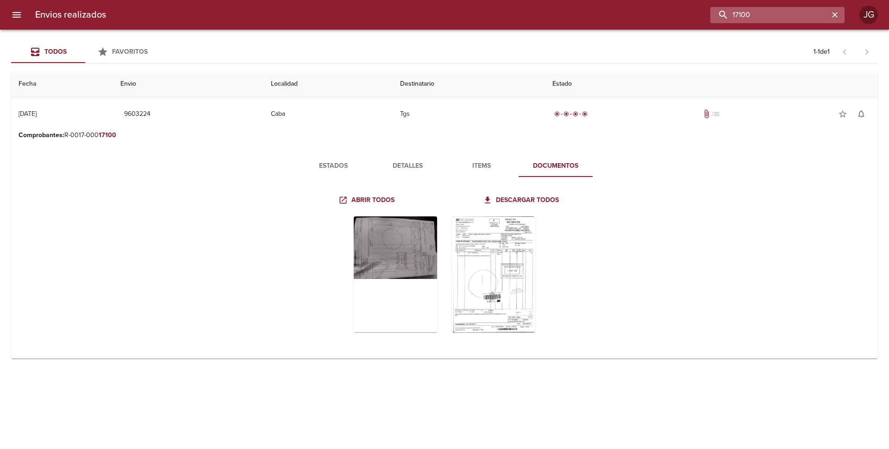 Image resolution: width=889 pixels, height=449 pixels. Describe the element at coordinates (130, 51) in the screenshot. I see `span: Favoritos` at that location.